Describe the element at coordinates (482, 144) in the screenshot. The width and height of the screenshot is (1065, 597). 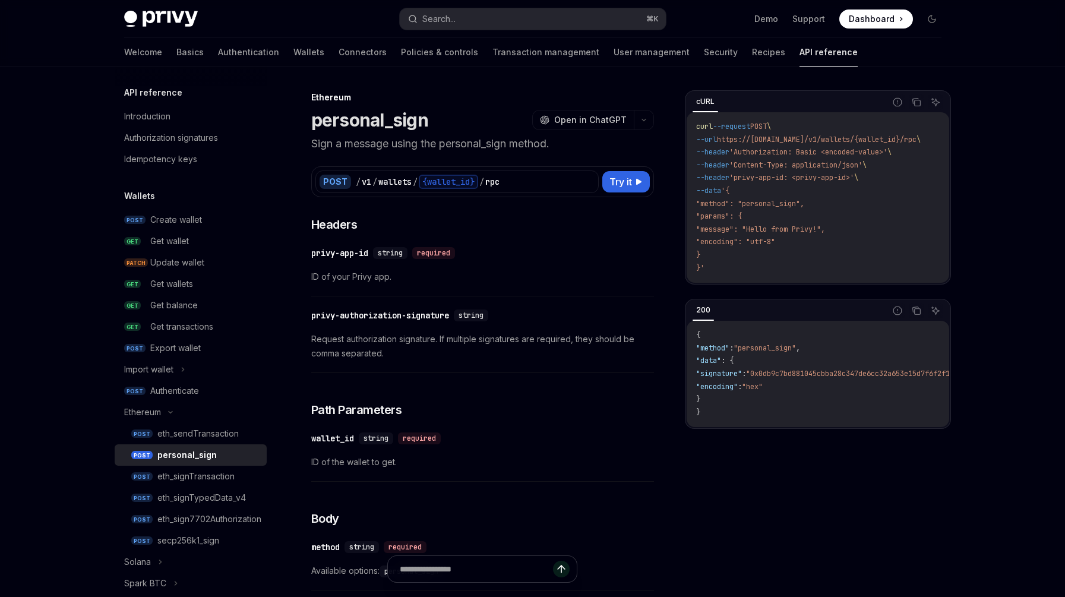
I see `p: Sign a message using the personal_sign method.` at that location.